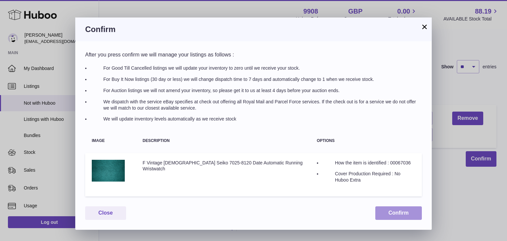 Image resolution: width=507 pixels, height=241 pixels. What do you see at coordinates (256, 90) in the screenshot?
I see `li: For Auction listings we will not amend your inventory, so please get it to us at least 4 days bef...` at bounding box center [256, 90].